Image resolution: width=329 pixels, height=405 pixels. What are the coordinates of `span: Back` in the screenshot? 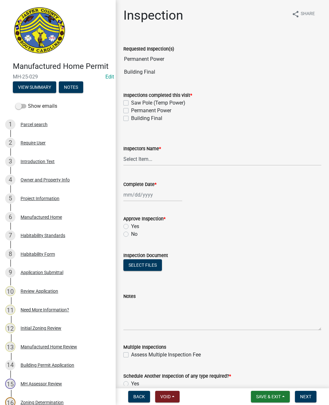 It's located at (139, 397).